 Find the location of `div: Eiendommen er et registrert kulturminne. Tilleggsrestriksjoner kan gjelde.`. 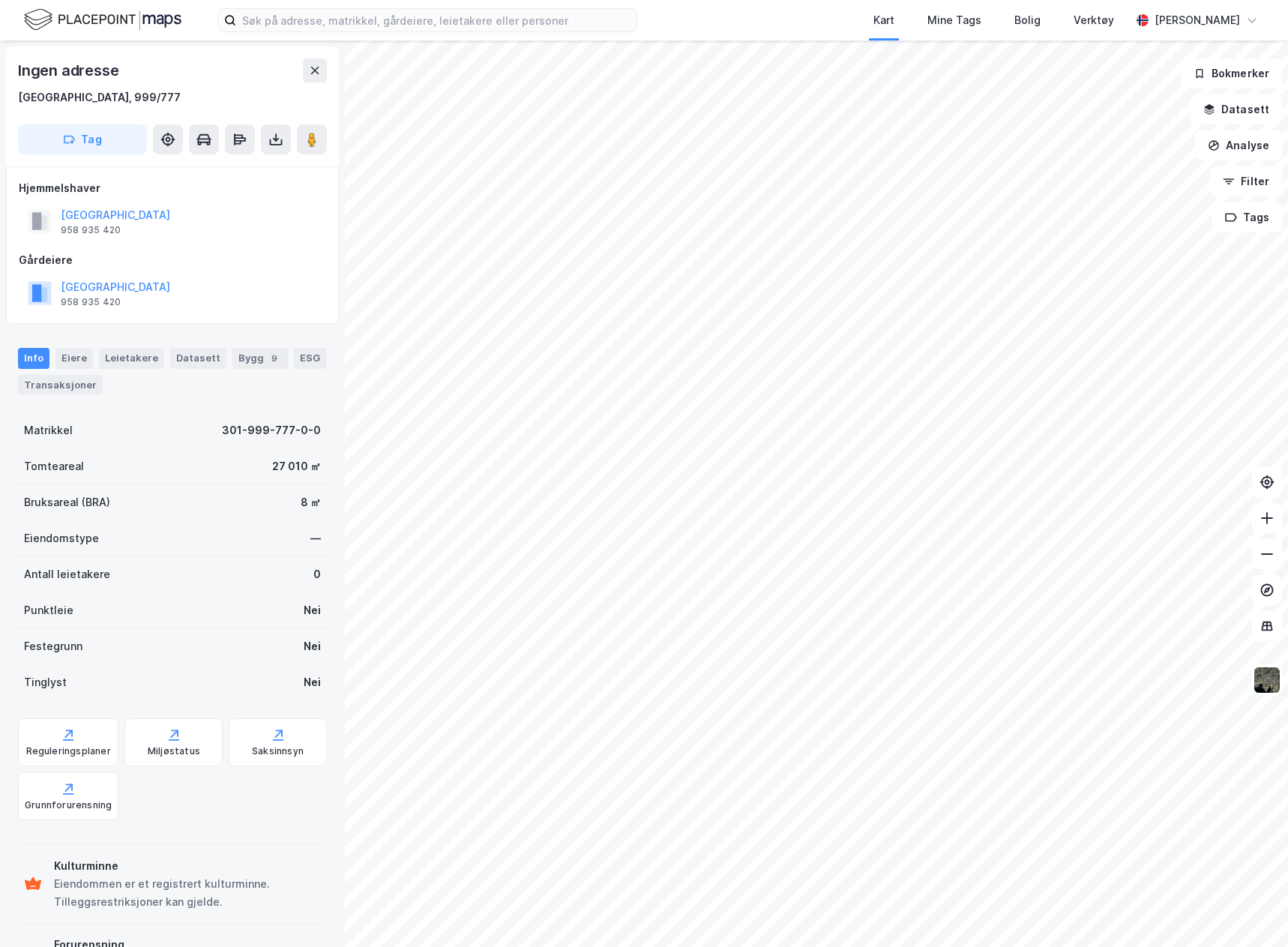

div: Eiendommen er et registrert kulturminne. Tilleggsrestriksjoner kan gjelde. is located at coordinates (188, 893).